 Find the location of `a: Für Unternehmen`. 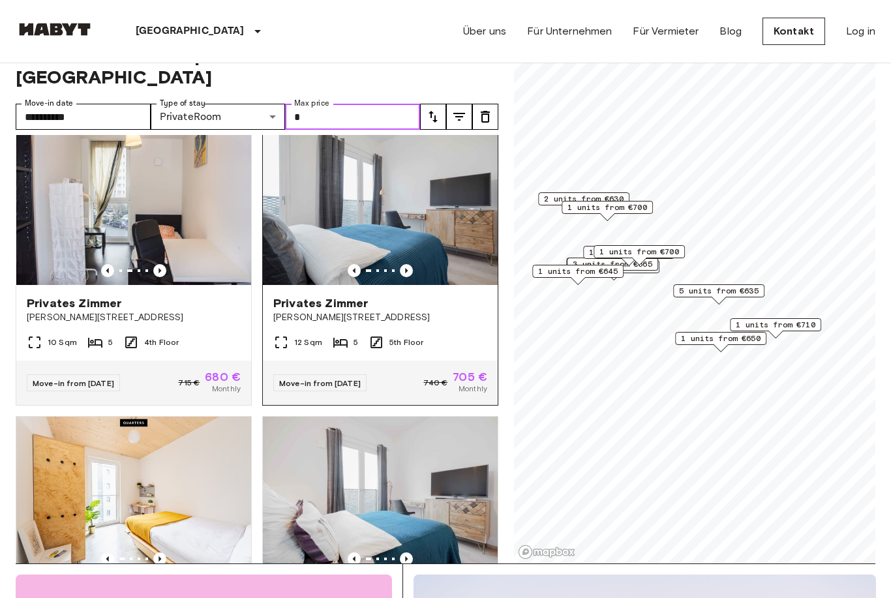

a: Für Unternehmen is located at coordinates (569, 31).